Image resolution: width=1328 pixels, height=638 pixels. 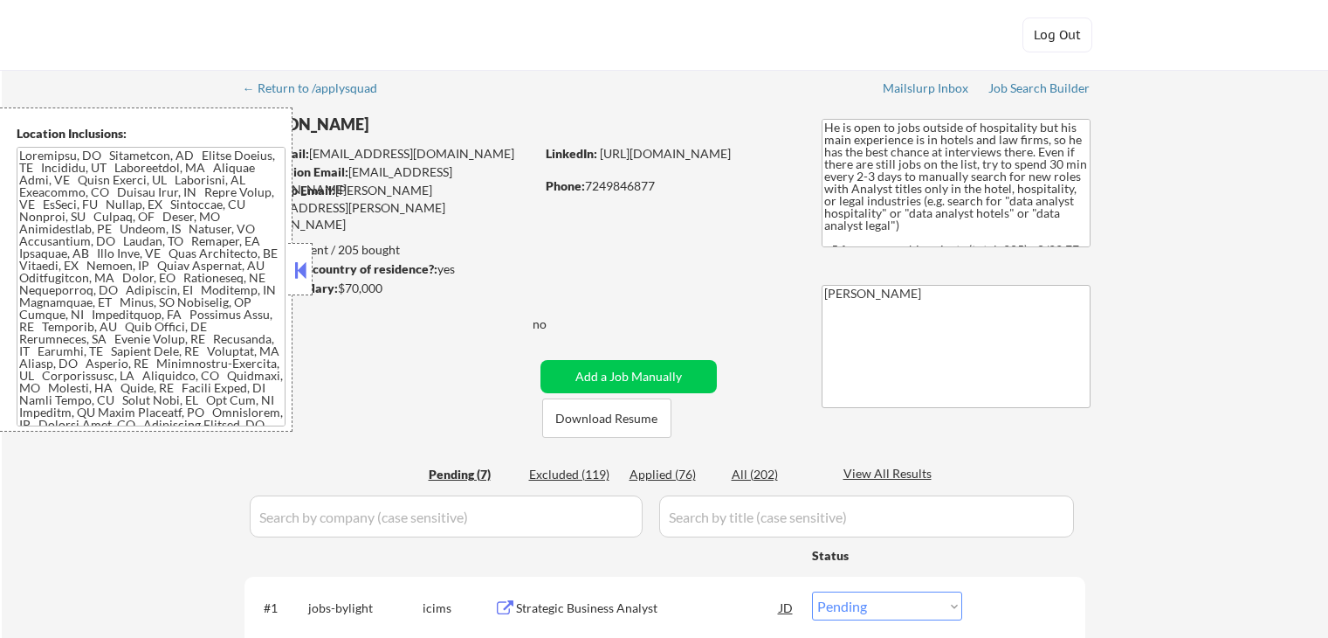 I want to click on div: no, so click(x=557, y=324).